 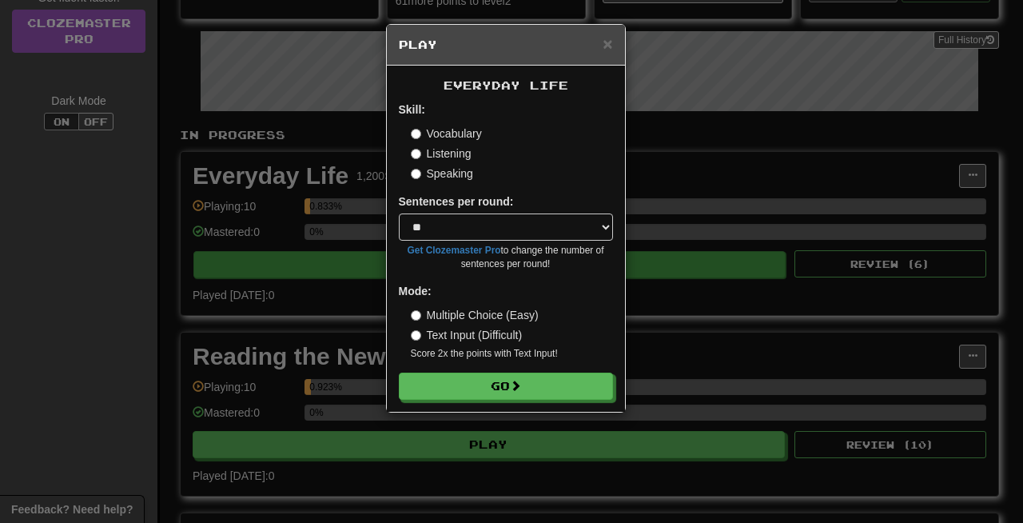 What do you see at coordinates (454, 250) in the screenshot?
I see `a: Get Clozemaster Pro` at bounding box center [454, 250].